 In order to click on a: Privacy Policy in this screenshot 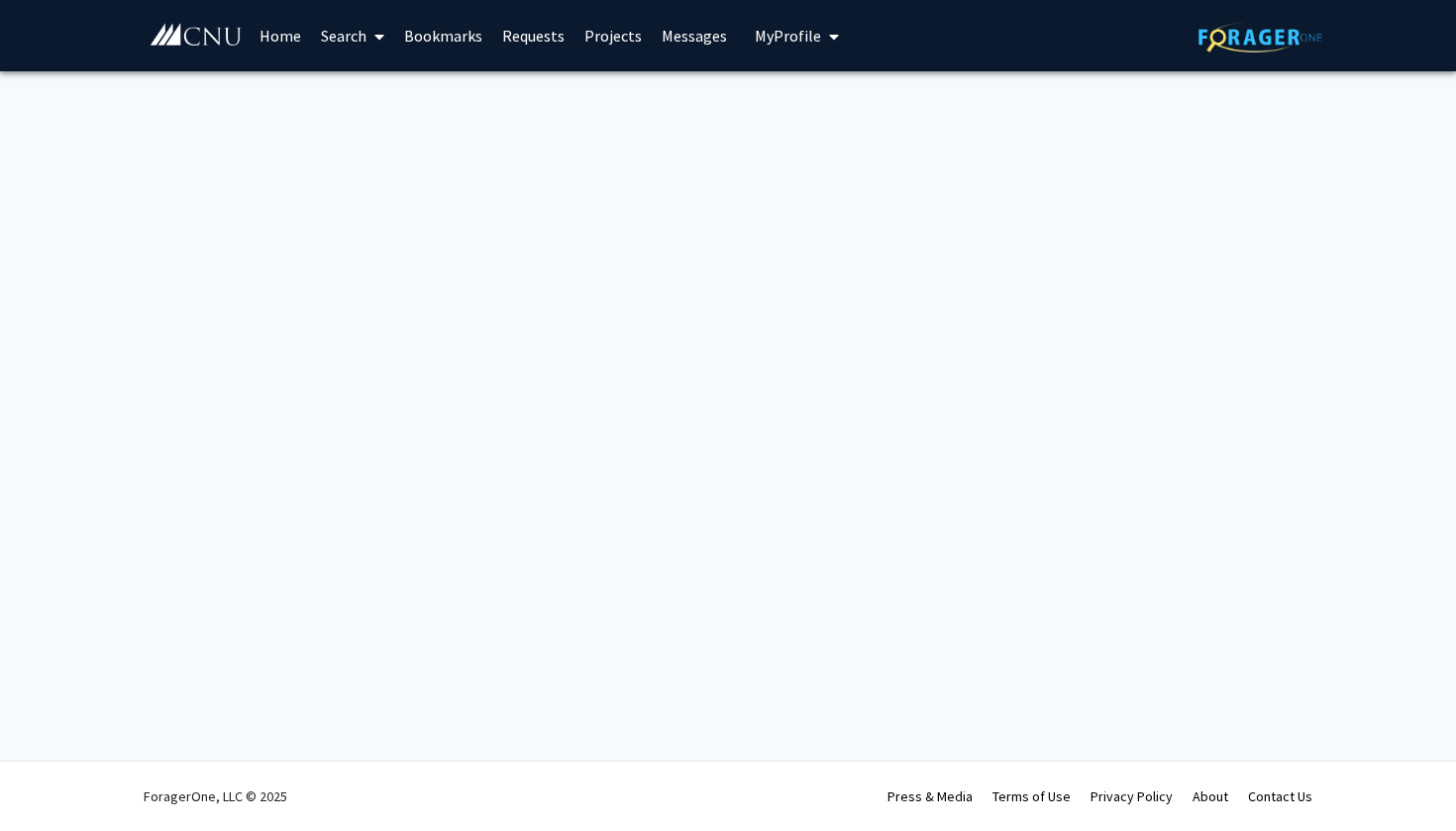, I will do `click(1131, 796)`.